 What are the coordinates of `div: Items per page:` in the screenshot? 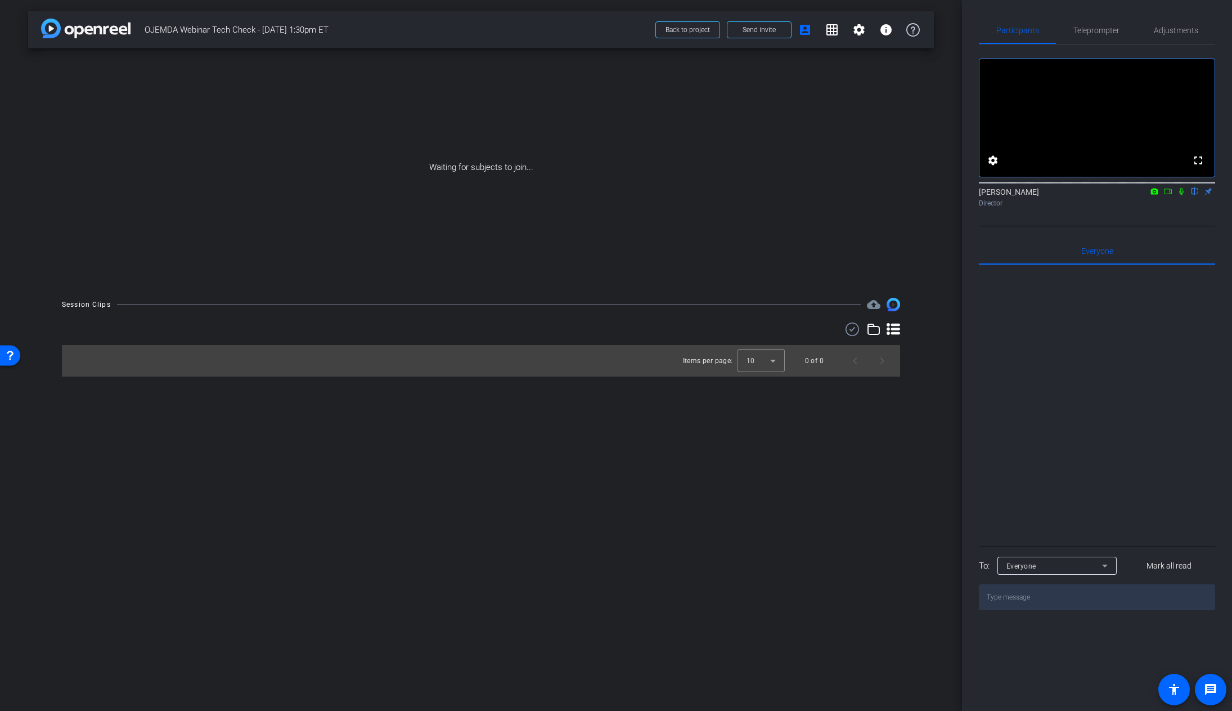 It's located at (708, 361).